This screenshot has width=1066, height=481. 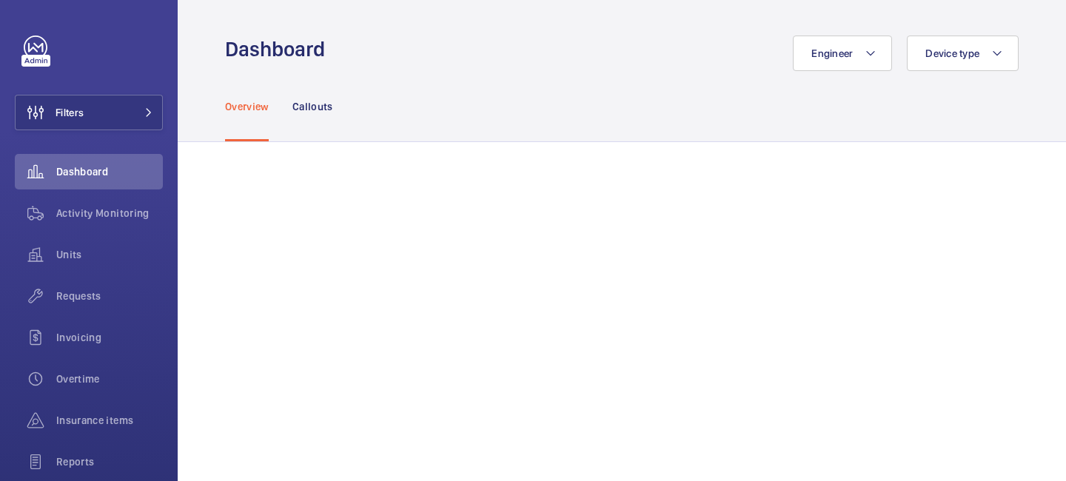 What do you see at coordinates (110, 337) in the screenshot?
I see `span: Invoicing` at bounding box center [110, 337].